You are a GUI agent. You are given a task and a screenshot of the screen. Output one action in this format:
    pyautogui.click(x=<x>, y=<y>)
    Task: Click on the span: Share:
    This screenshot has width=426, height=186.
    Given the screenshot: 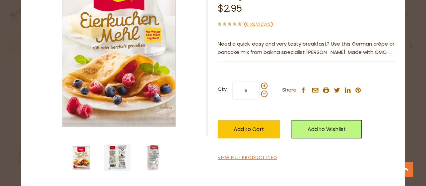 What is the action you would take?
    pyautogui.click(x=290, y=90)
    